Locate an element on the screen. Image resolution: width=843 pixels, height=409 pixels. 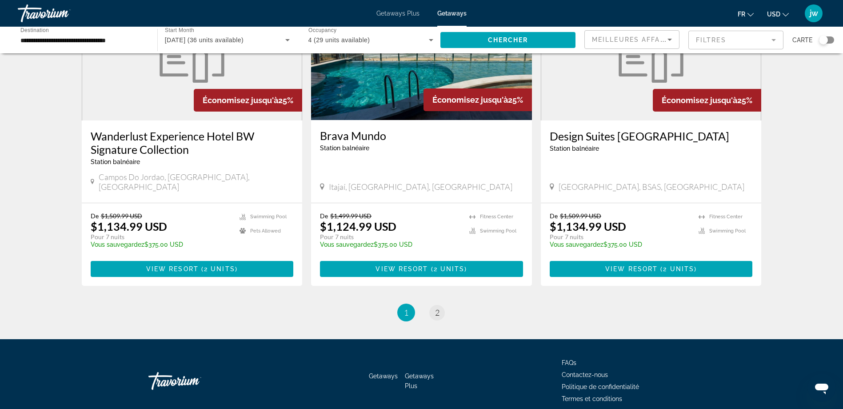
p: $1,124.99 USD is located at coordinates (358, 226).